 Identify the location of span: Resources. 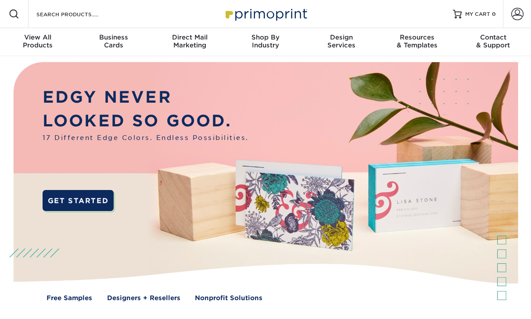
(417, 37).